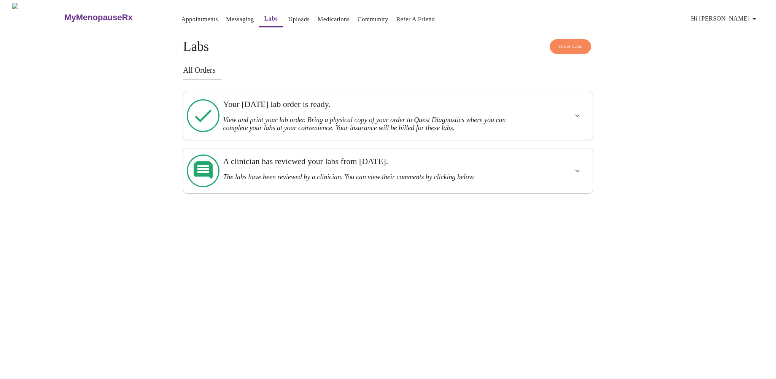 The image size is (776, 379). Describe the element at coordinates (373, 19) in the screenshot. I see `a: Community` at that location.